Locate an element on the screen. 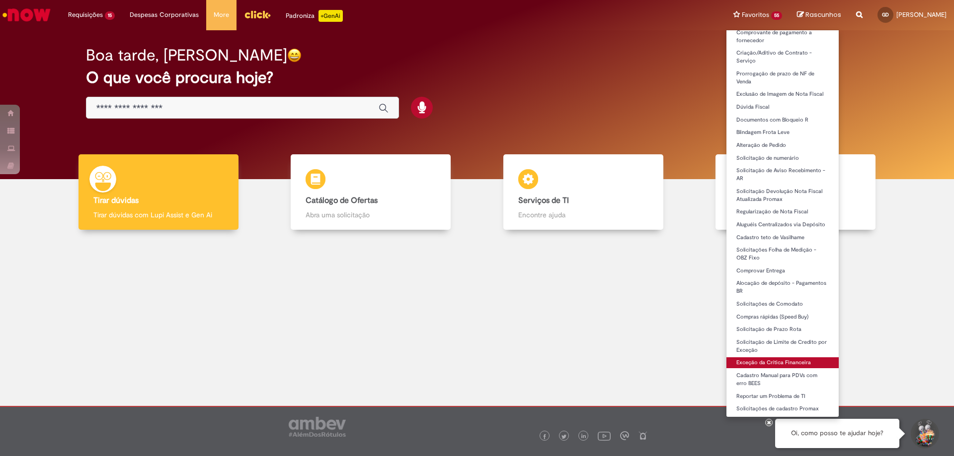 The width and height of the screenshot is (954, 456). a: Solicitações de Comodato is located at coordinates (782, 304).